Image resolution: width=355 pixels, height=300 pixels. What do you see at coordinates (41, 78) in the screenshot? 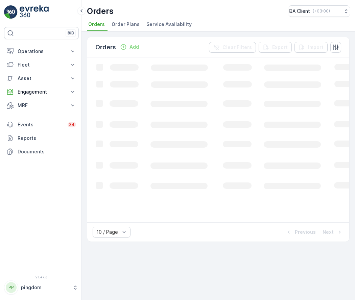
I see `p: Asset` at bounding box center [41, 78].